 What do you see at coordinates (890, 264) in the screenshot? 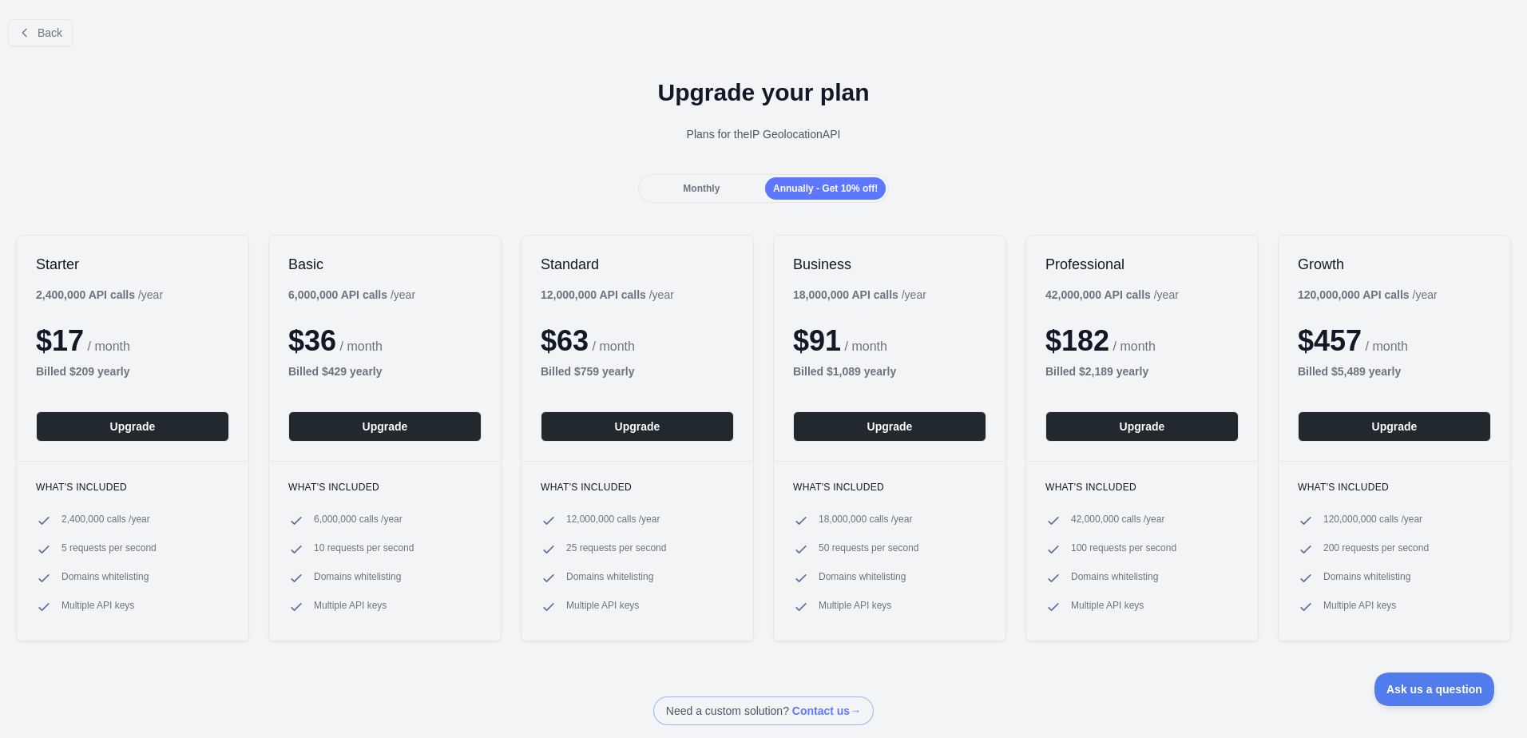
I see `h2: Business` at bounding box center [890, 264].